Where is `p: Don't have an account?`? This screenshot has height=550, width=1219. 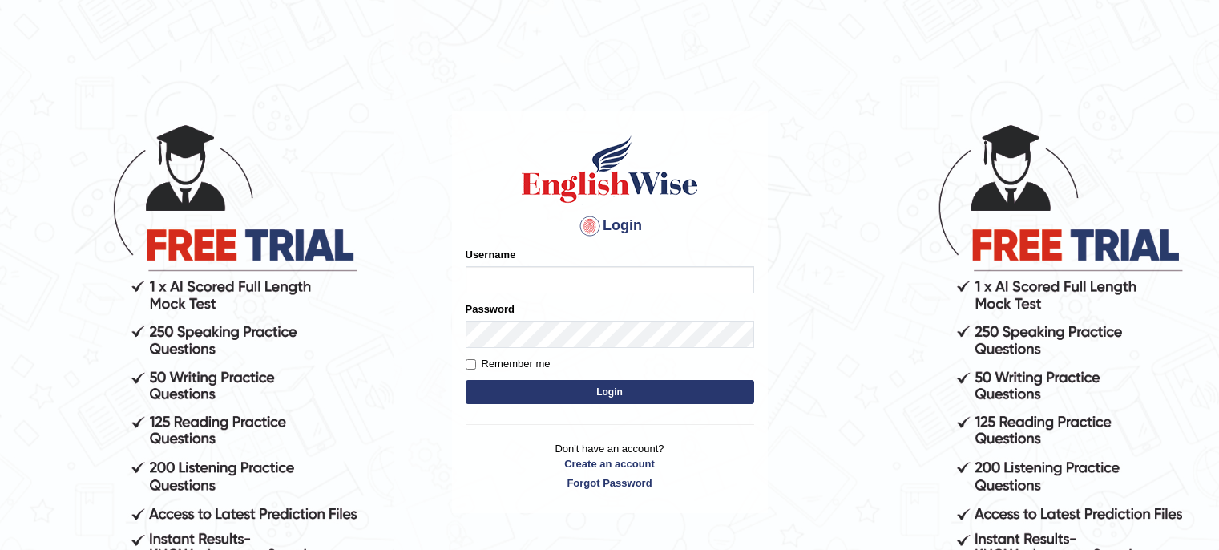
p: Don't have an account? is located at coordinates (610, 466).